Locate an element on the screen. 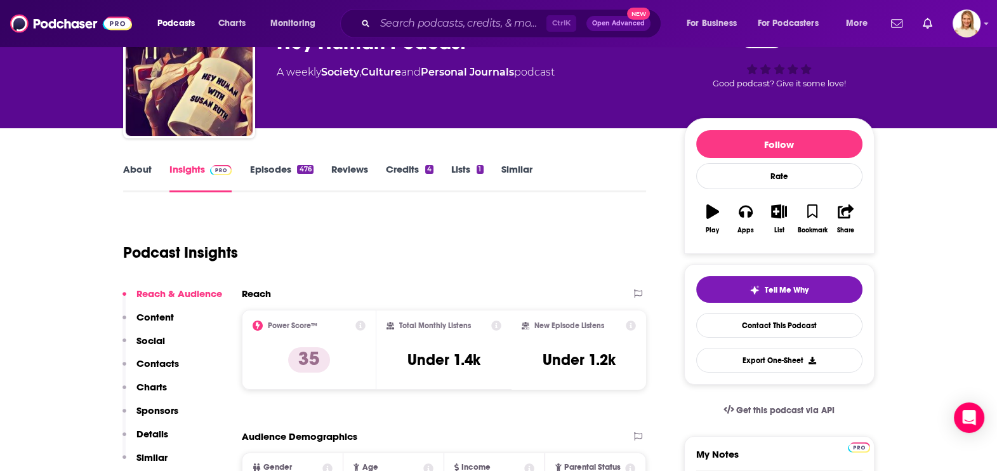 This screenshot has height=471, width=997. span: Podcasts is located at coordinates (176, 23).